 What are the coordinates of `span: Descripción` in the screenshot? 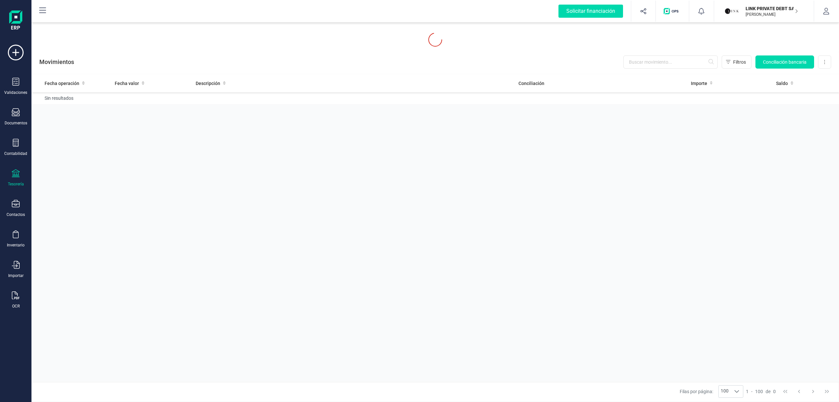 It's located at (208, 83).